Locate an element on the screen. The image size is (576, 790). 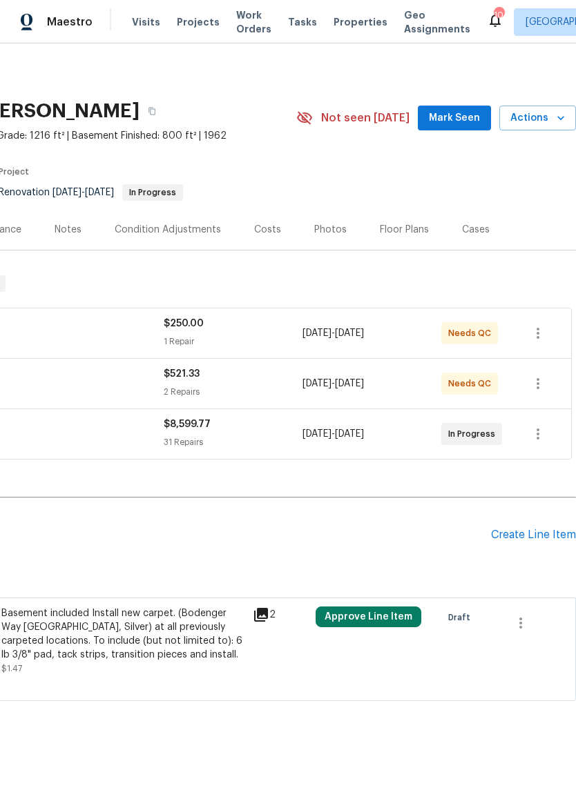
span: $521.33 is located at coordinates (182, 374).